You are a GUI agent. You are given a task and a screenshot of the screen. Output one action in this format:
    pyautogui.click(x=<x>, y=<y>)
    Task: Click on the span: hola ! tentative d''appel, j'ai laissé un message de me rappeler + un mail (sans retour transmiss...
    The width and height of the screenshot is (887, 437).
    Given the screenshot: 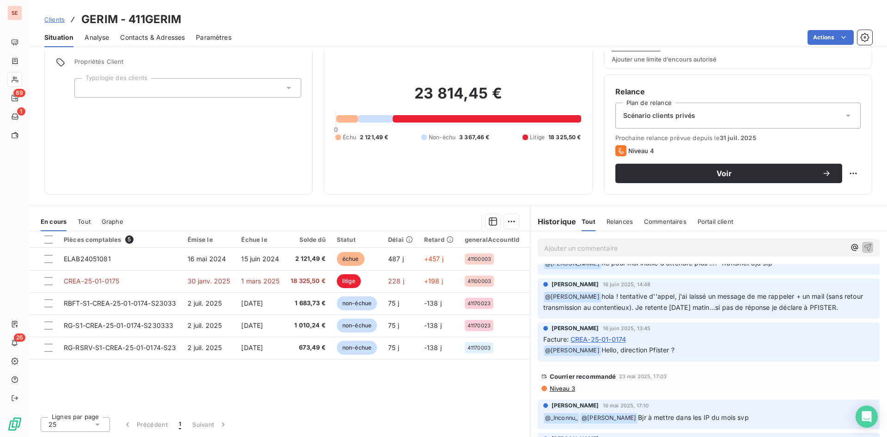 What is the action you would take?
    pyautogui.click(x=704, y=301)
    